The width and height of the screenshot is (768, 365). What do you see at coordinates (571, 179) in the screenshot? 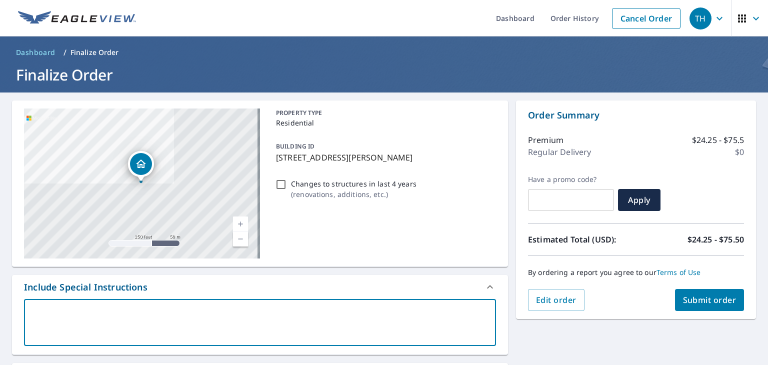
I see `label: Have a promo code?` at bounding box center [571, 179].